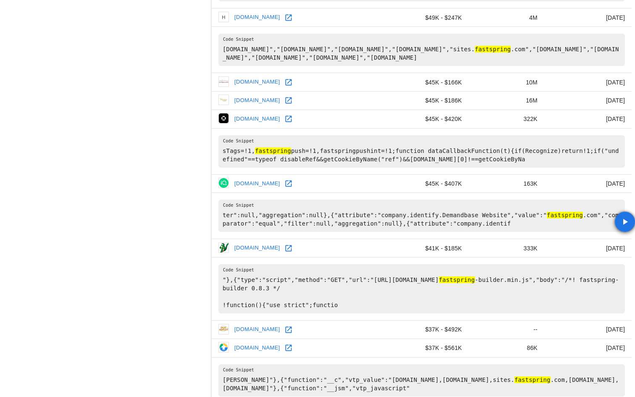 This screenshot has width=635, height=397. I want to click on td: 86K, so click(506, 348).